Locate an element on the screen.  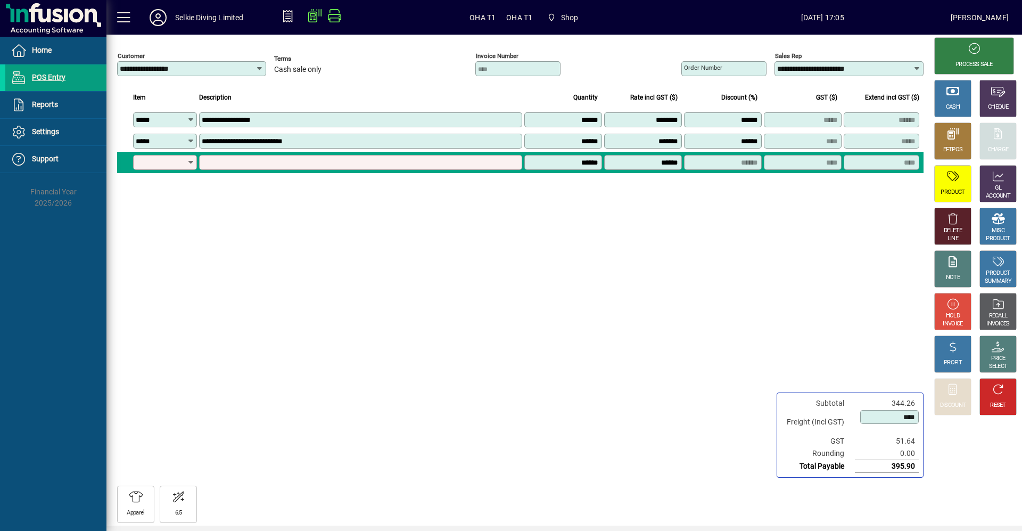
div: CASH is located at coordinates (953, 107).